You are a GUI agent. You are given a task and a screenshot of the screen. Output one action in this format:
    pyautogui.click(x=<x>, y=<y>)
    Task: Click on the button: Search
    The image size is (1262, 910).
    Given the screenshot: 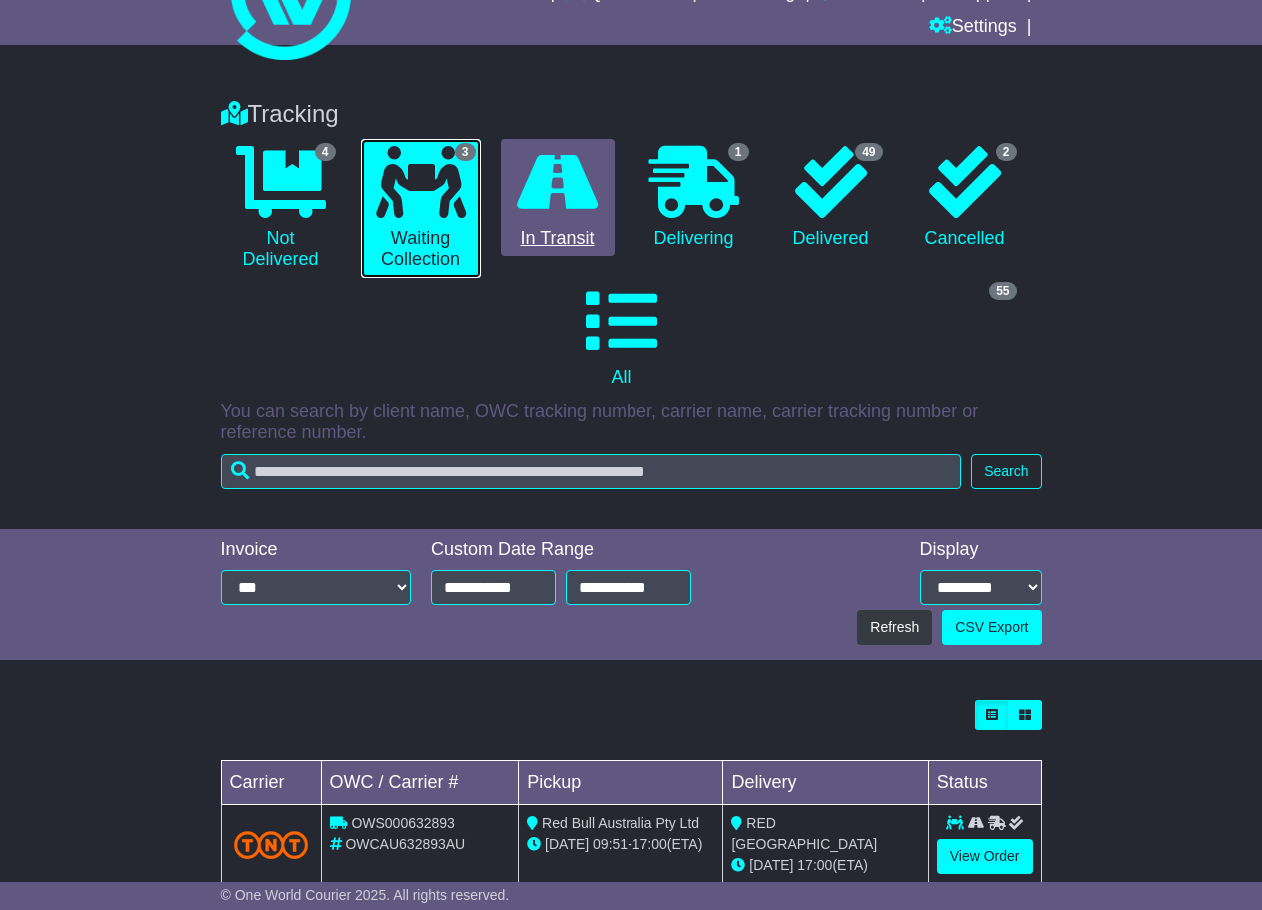 What is the action you would take?
    pyautogui.click(x=1007, y=471)
    